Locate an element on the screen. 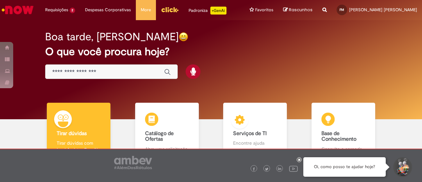 The height and width of the screenshot is (182, 422). div: Oi, como posso te ajudar hoje? is located at coordinates (344, 166).